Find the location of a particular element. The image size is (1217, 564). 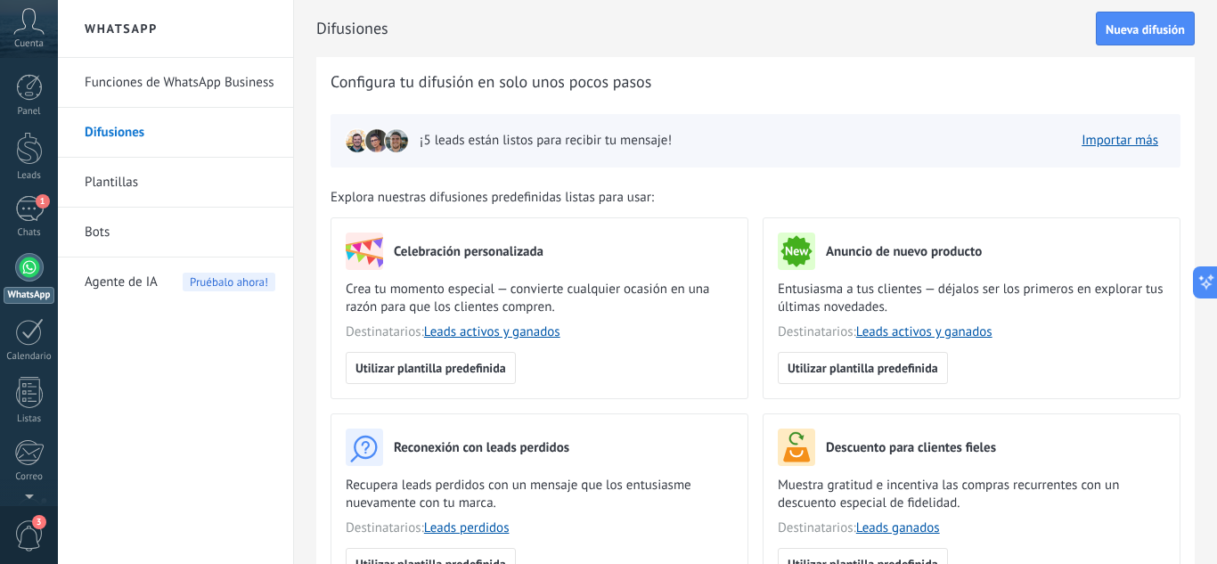

div: Panel is located at coordinates (29, 111).